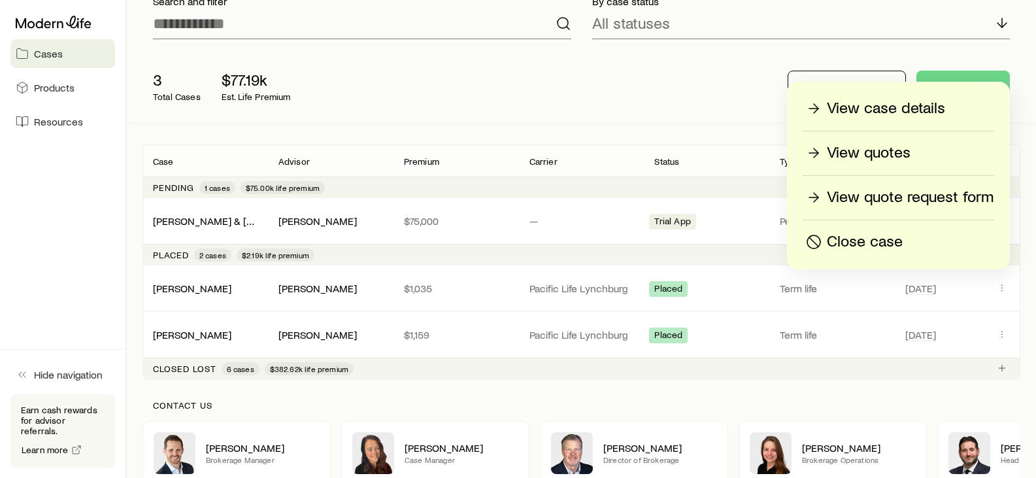 Image resolution: width=1036 pixels, height=478 pixels. I want to click on p: $1,159, so click(456, 335).